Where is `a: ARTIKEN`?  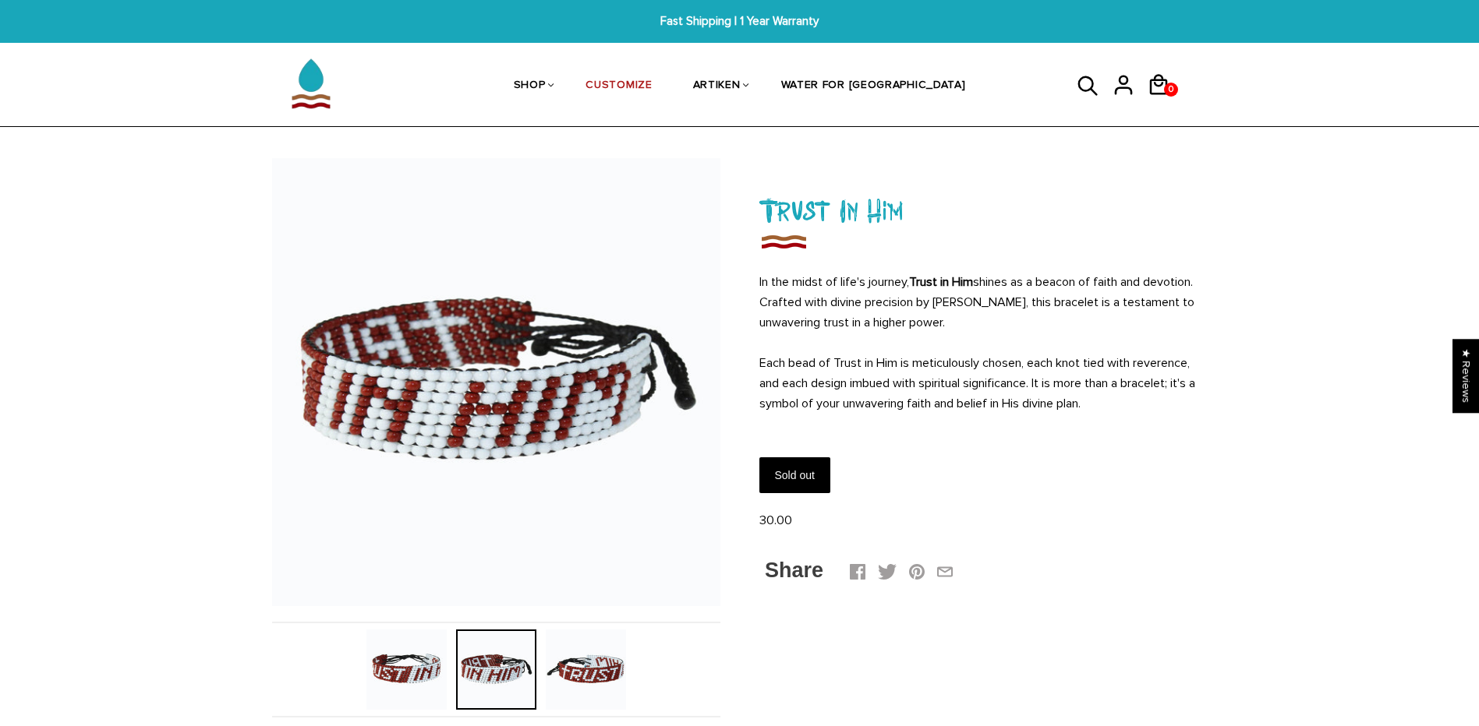
a: ARTIKEN is located at coordinates (716, 87).